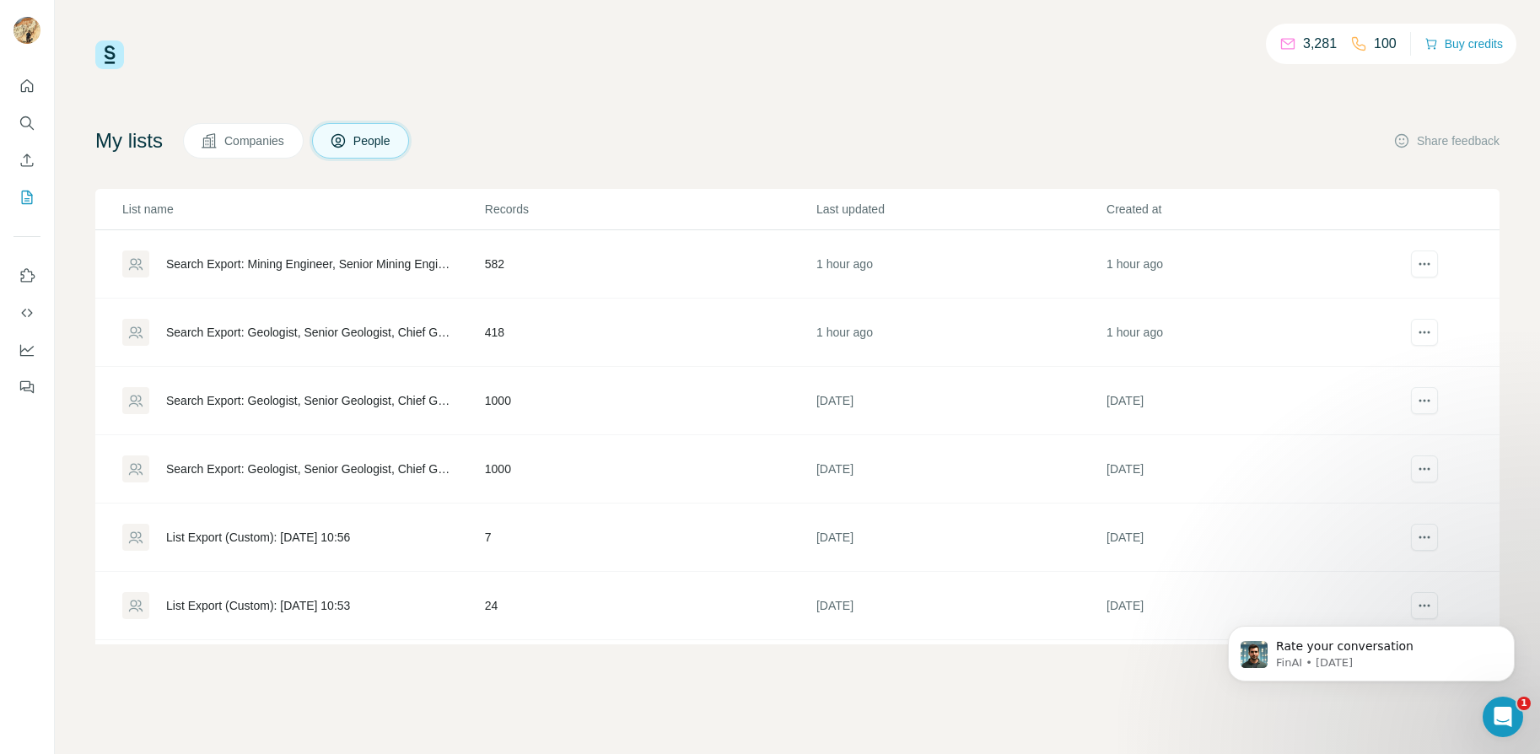 This screenshot has height=754, width=1540. I want to click on p: Created at, so click(1250, 209).